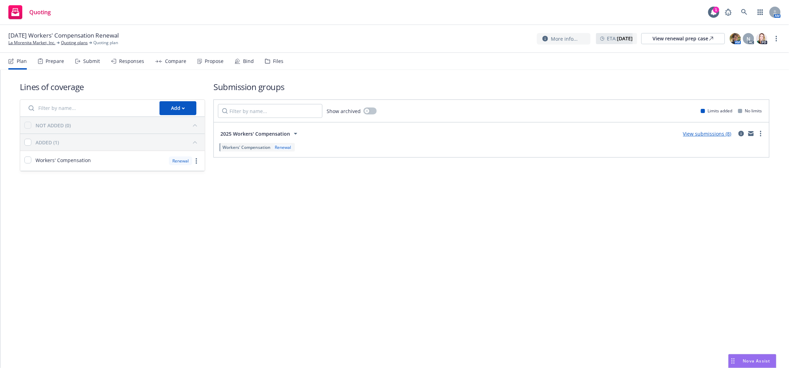 This screenshot has height=368, width=789. Describe the element at coordinates (22, 61) in the screenshot. I see `div: Plan` at that location.